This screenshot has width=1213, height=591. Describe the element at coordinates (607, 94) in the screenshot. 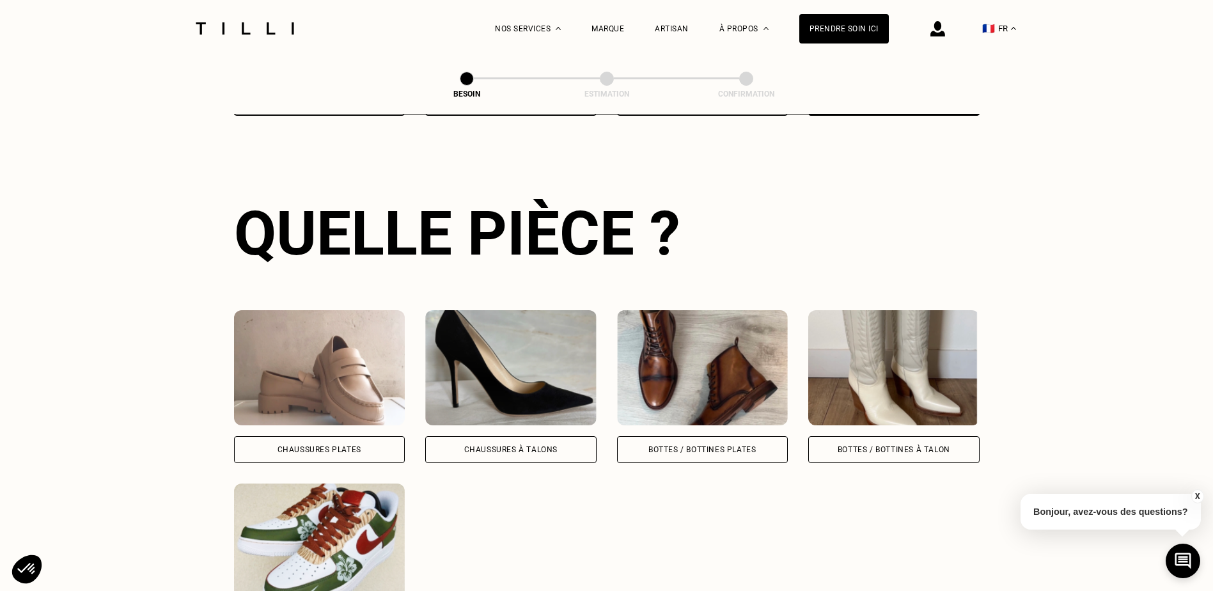

I see `div: Estimation` at that location.